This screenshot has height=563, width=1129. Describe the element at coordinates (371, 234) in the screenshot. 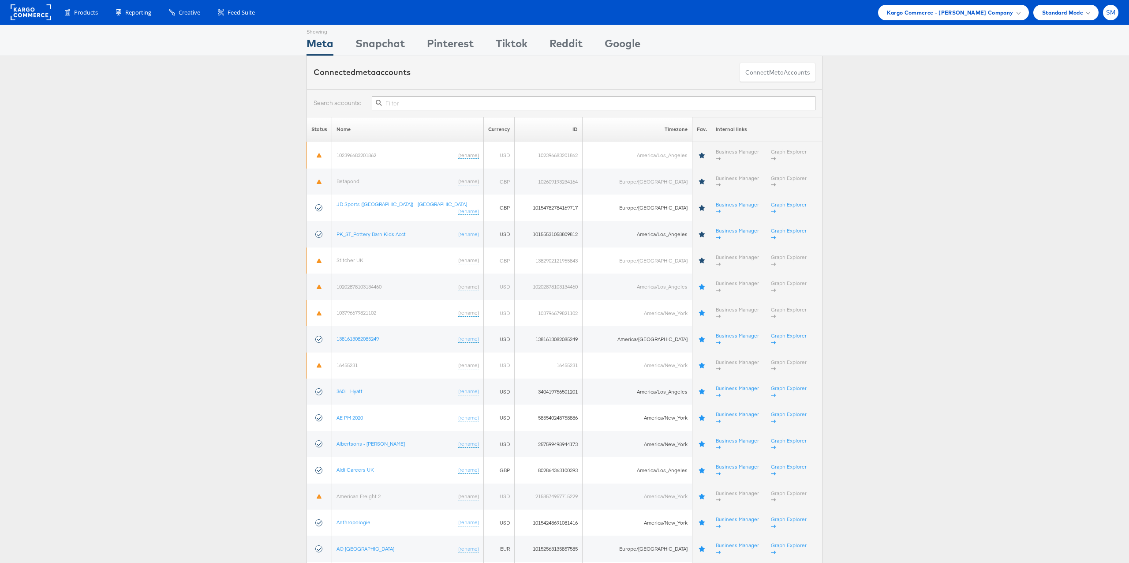

I see `a: PK_ST_Pottery Barn Kids Acct` at that location.